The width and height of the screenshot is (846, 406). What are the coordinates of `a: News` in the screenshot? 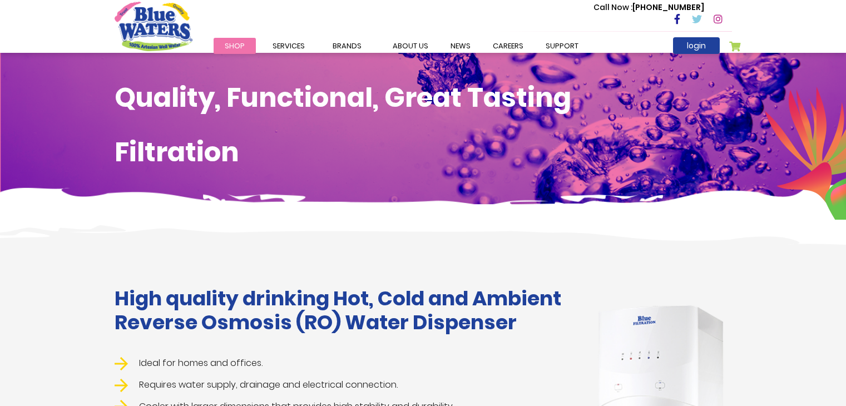 It's located at (461, 46).